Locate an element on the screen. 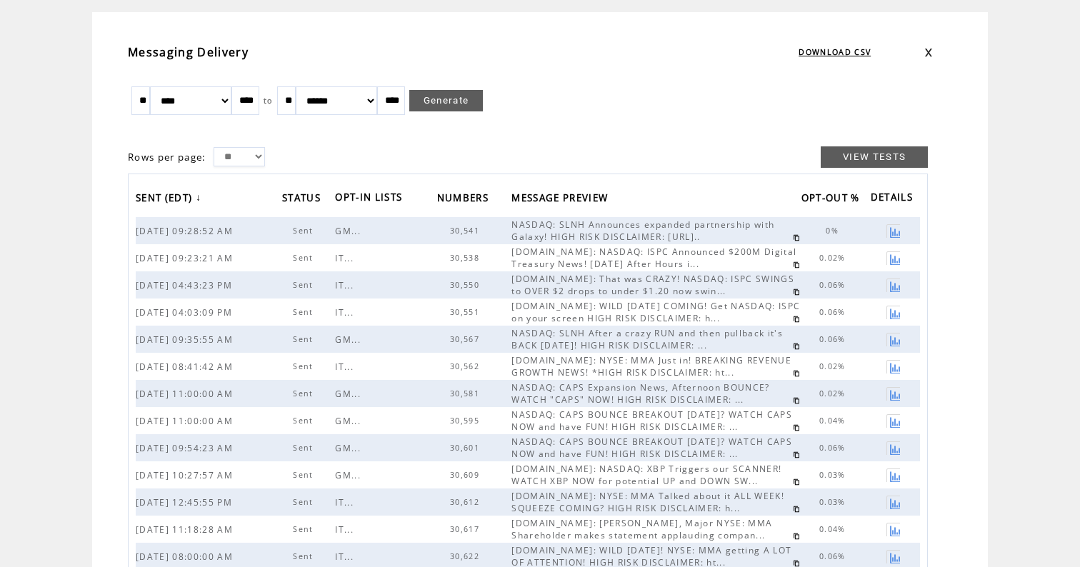 Image resolution: width=1080 pixels, height=567 pixels. a: DOWNLOAD CSV is located at coordinates (834, 52).